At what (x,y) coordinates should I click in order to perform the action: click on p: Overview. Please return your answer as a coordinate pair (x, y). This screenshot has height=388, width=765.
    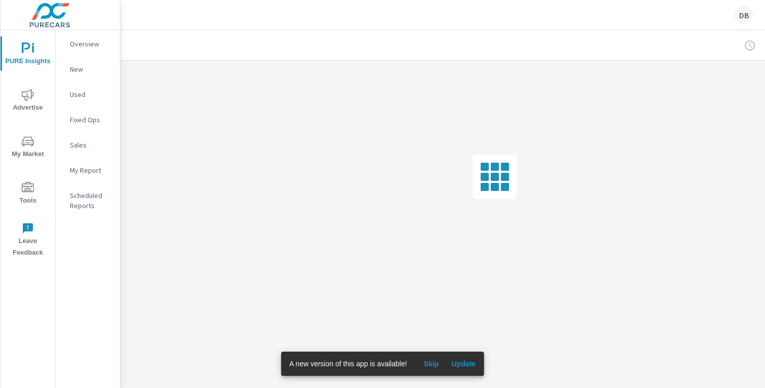
    Looking at the image, I should click on (91, 44).